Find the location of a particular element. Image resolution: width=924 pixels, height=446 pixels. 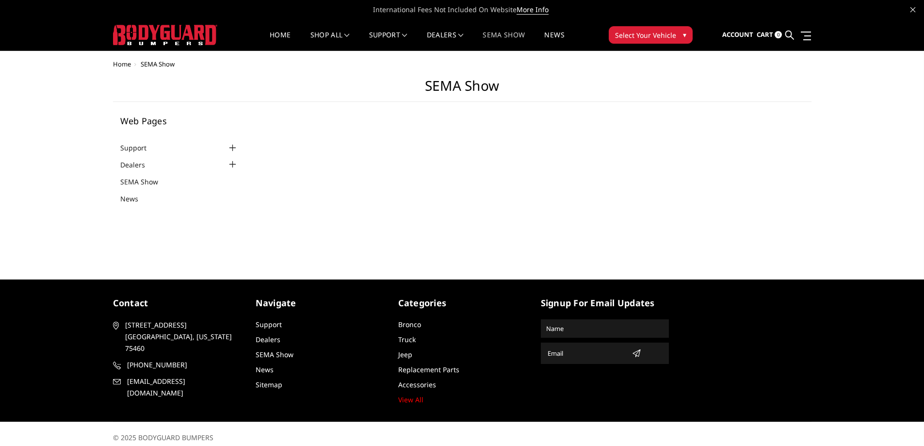

a: Account is located at coordinates (737, 35).